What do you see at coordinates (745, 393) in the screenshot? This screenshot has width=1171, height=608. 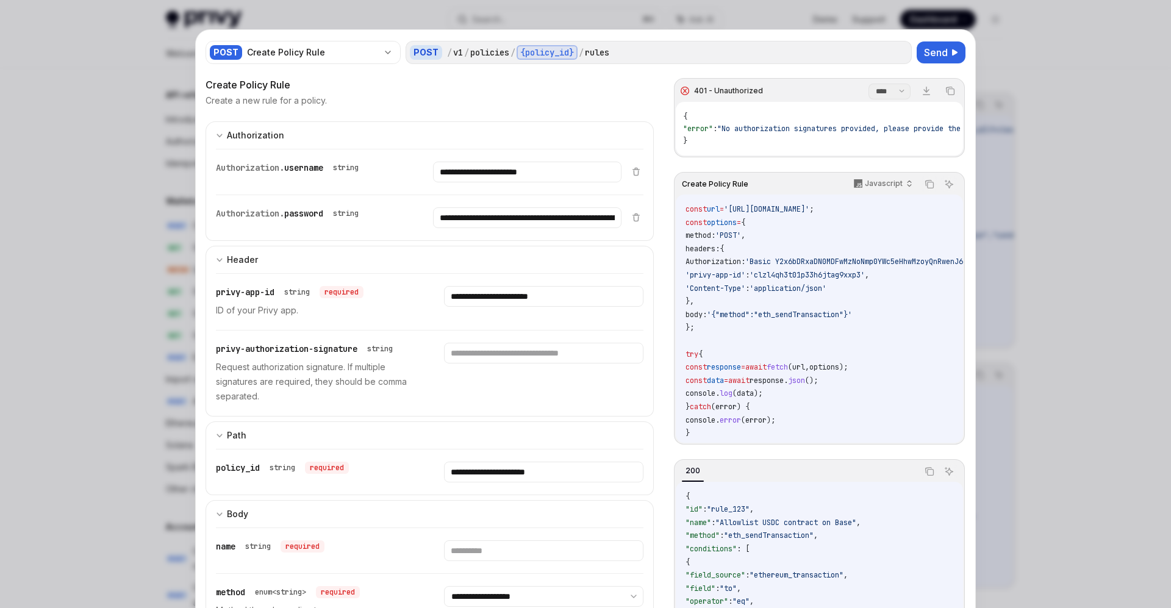 I see `span: data` at bounding box center [745, 393].